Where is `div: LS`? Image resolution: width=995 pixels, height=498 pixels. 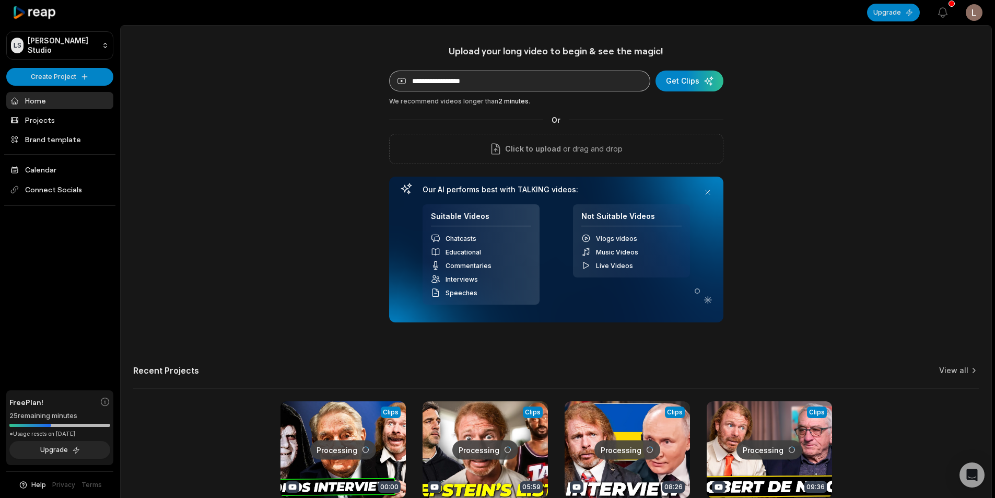 div: LS is located at coordinates (17, 45).